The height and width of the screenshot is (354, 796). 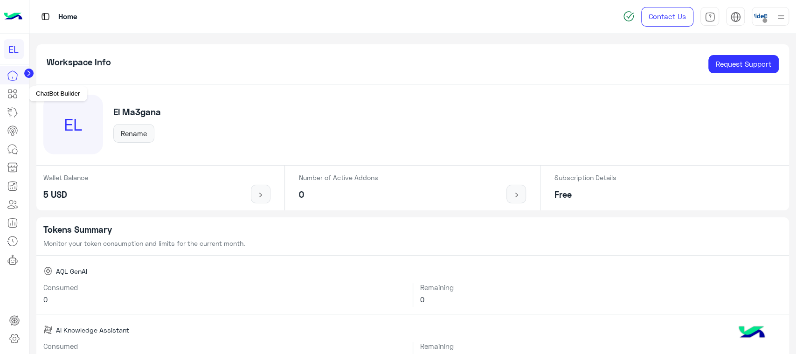 I want to click on h5: El Ma3gana, so click(x=137, y=112).